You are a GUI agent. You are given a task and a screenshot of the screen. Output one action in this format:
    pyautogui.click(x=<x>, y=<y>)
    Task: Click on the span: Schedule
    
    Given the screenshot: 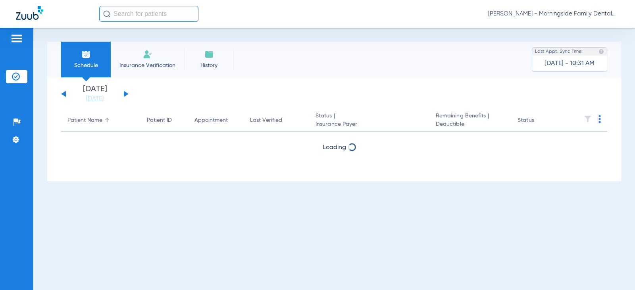 What is the action you would take?
    pyautogui.click(x=86, y=66)
    